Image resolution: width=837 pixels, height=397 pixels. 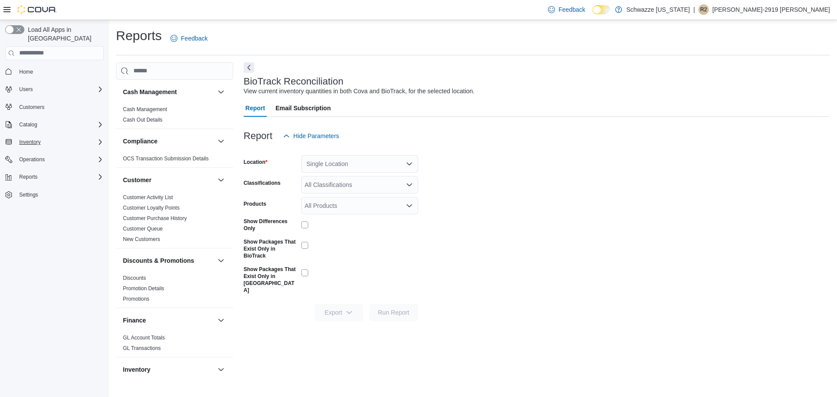 What do you see at coordinates (136, 299) in the screenshot?
I see `a: Promotions` at bounding box center [136, 299].